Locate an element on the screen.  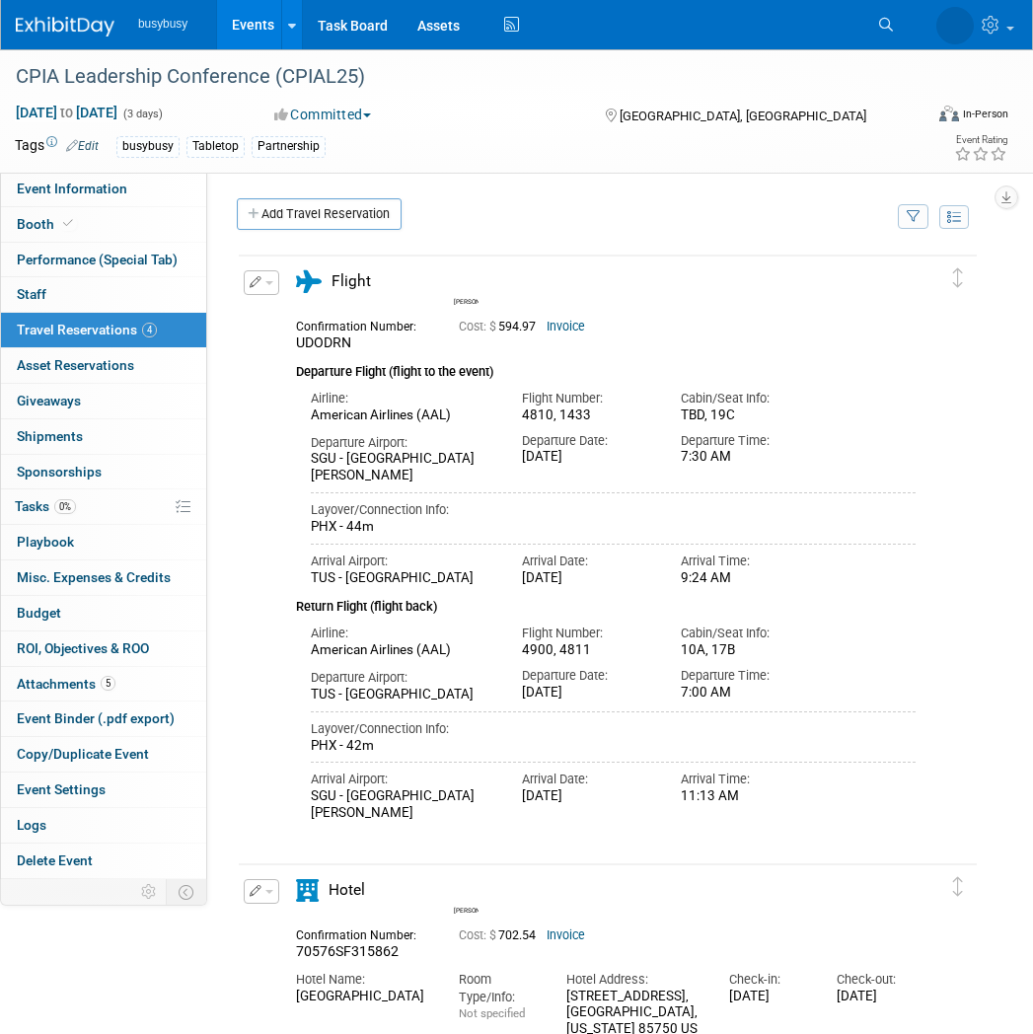
a: Event Settings is located at coordinates (104, 790).